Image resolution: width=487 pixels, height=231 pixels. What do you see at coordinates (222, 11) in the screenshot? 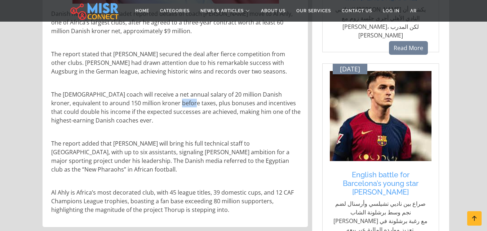
I see `span: News & Articles` at bounding box center [222, 11].